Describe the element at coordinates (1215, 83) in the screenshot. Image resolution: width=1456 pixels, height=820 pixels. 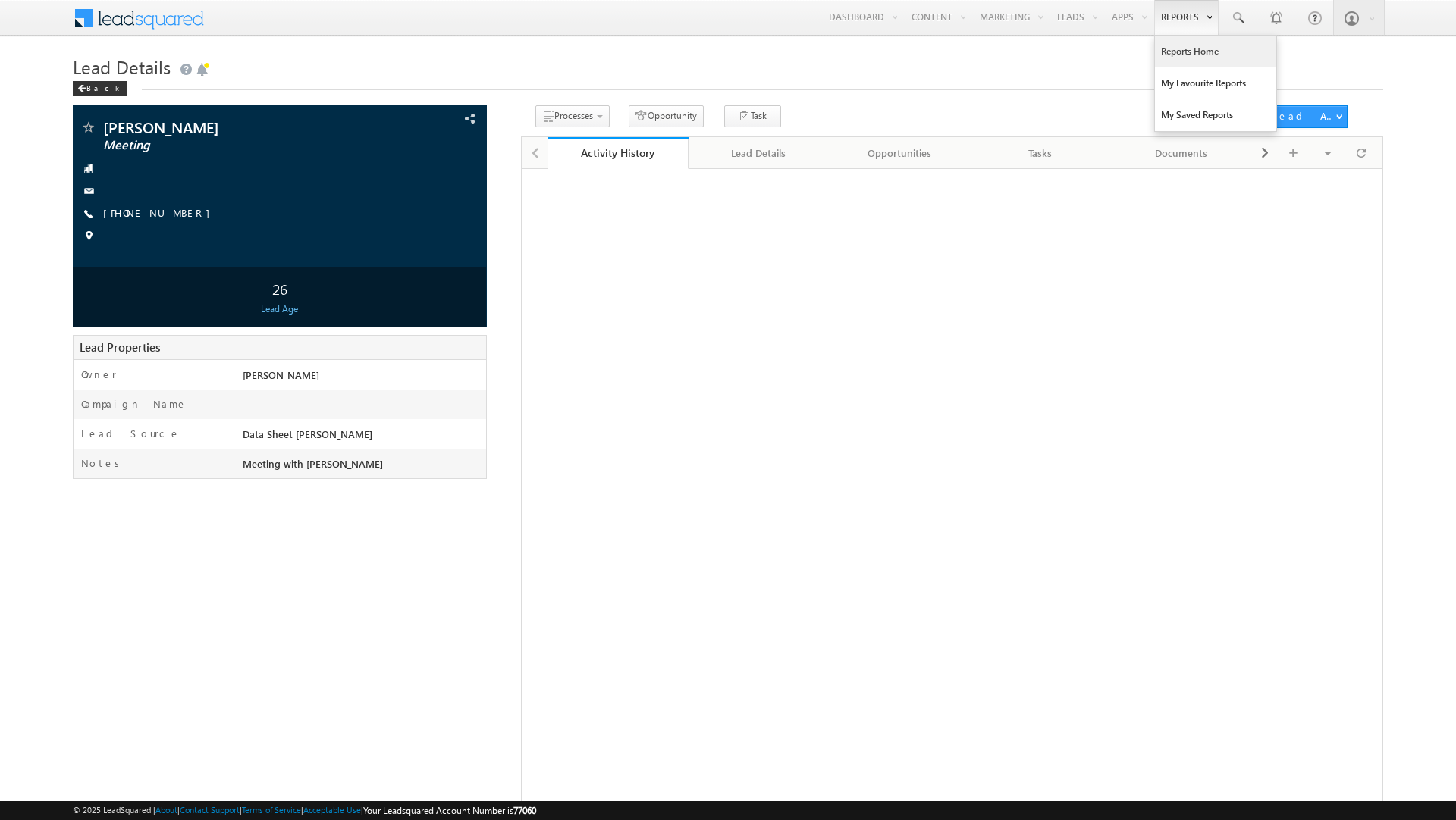
I see `a: My Favourite Reports` at that location.